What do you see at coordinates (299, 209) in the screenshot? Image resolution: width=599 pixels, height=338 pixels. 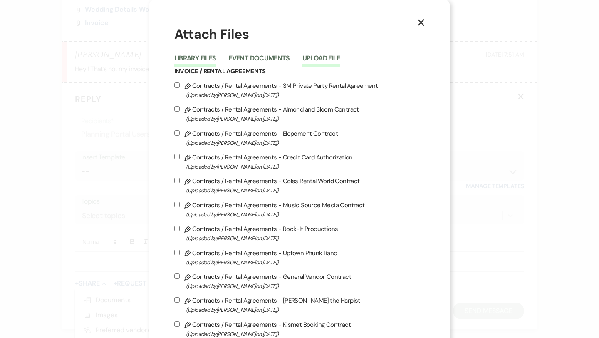 I see `label: Contracts / Rental Agreements - Music Source Media Contract` at bounding box center [299, 209].